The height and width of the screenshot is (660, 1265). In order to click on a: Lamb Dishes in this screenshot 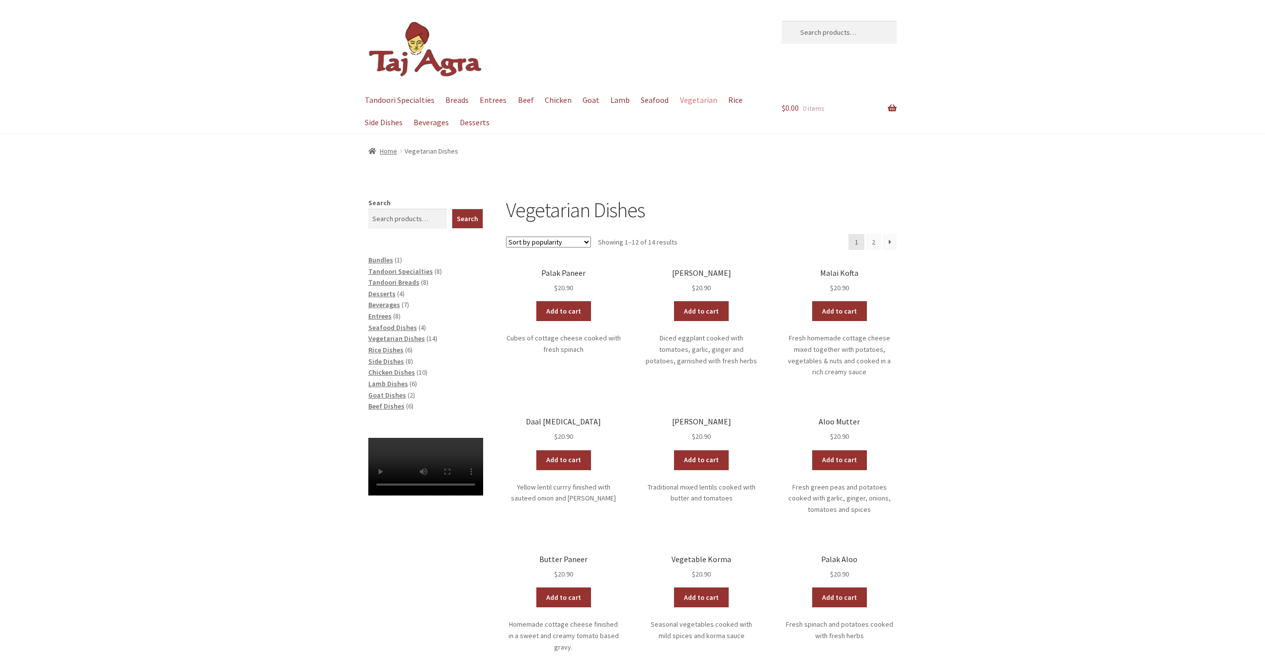, I will do `click(388, 384)`.